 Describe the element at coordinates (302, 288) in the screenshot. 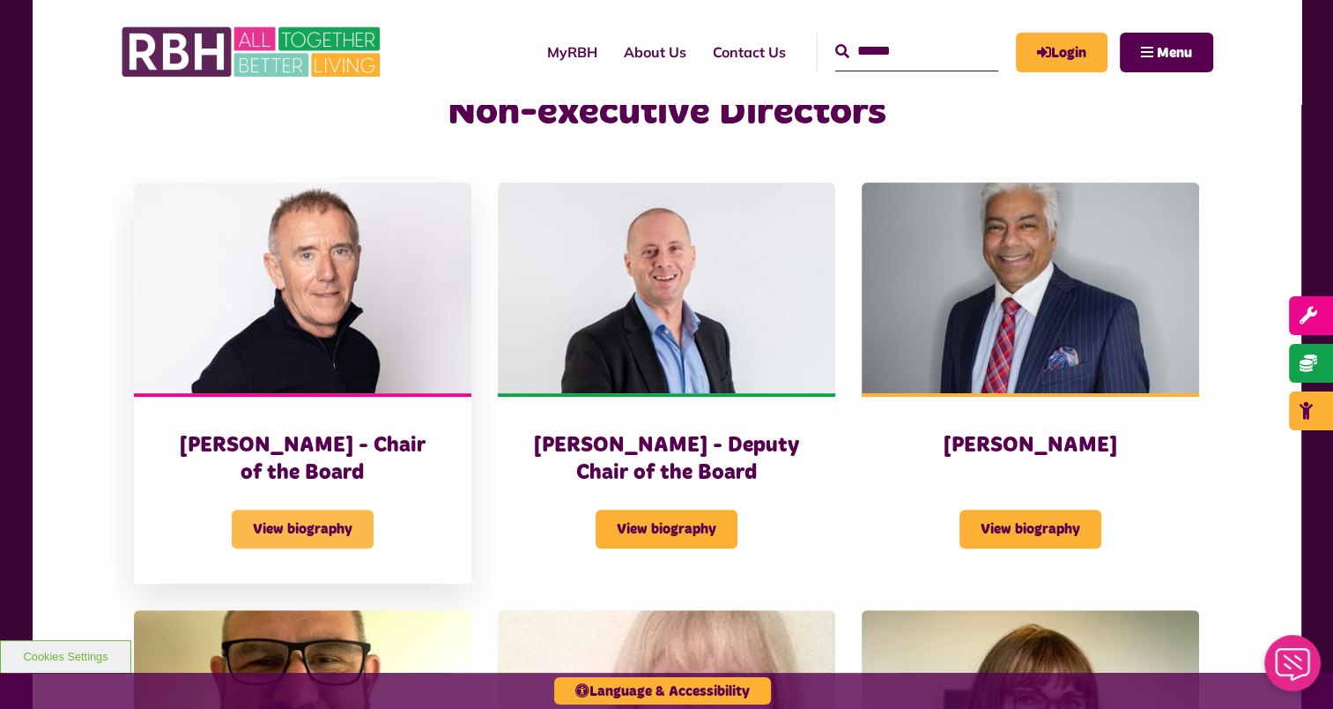

I see `img: Kevin Brady RBH Chair` at that location.